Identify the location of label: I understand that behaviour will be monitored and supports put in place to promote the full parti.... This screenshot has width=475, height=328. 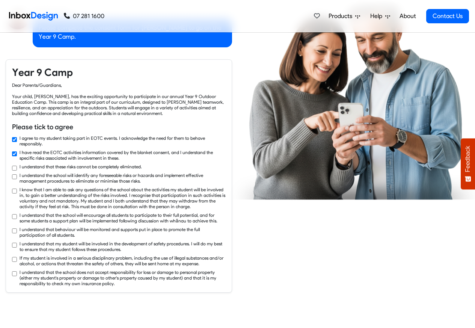
(122, 232).